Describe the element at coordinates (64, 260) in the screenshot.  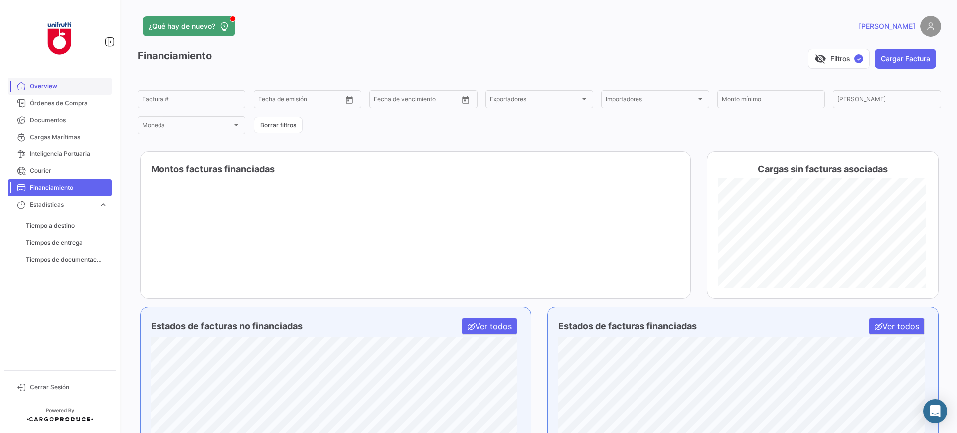
I see `span: Tiempos de documentación` at that location.